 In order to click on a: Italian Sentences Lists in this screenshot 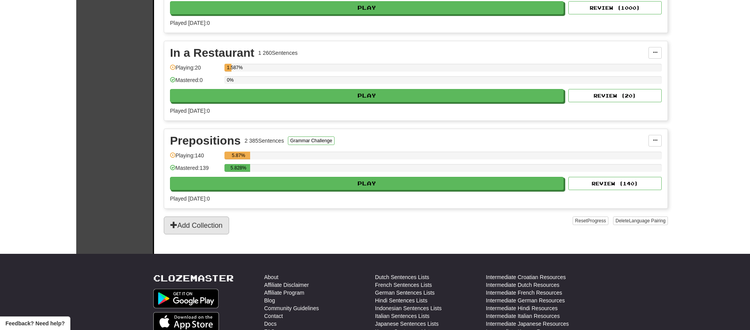, I will do `click(402, 316)`.